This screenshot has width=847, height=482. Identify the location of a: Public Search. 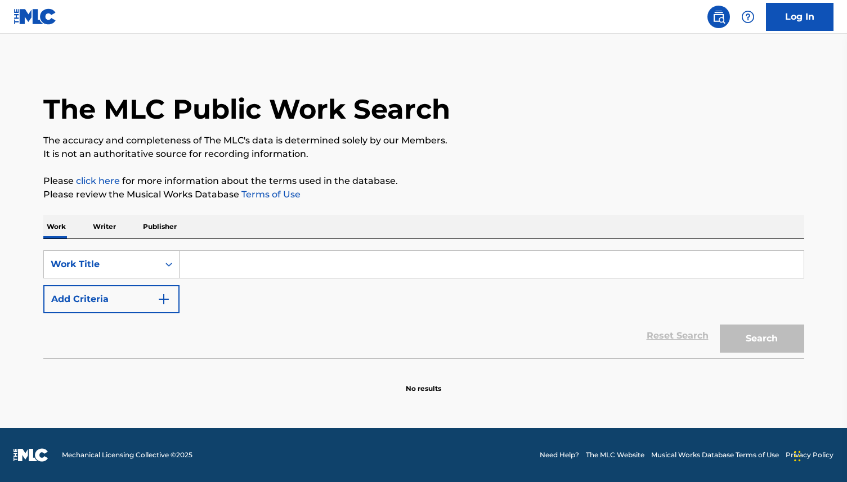
(718, 17).